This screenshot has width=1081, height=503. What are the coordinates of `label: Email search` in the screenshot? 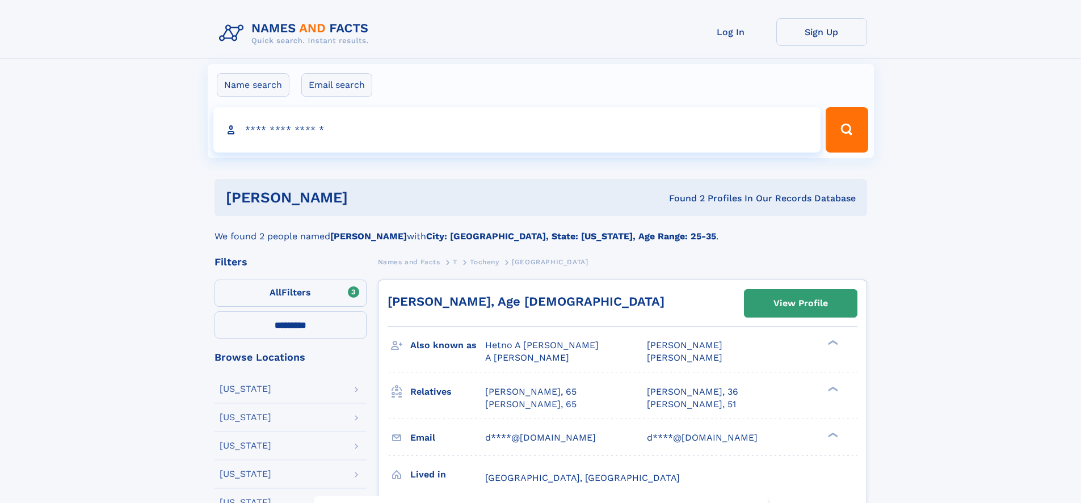 It's located at (336, 85).